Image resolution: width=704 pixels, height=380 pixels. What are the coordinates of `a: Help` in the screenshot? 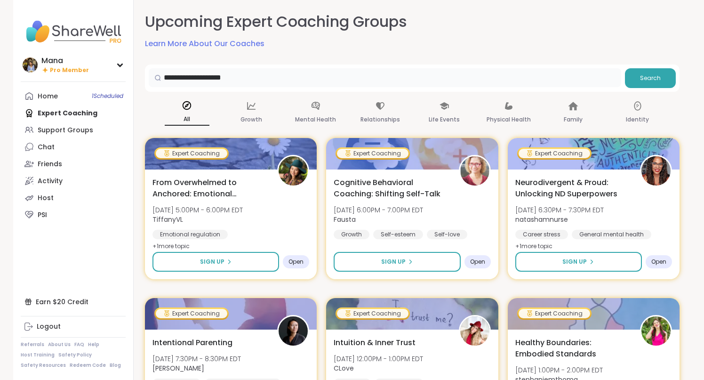 It's located at (94, 345).